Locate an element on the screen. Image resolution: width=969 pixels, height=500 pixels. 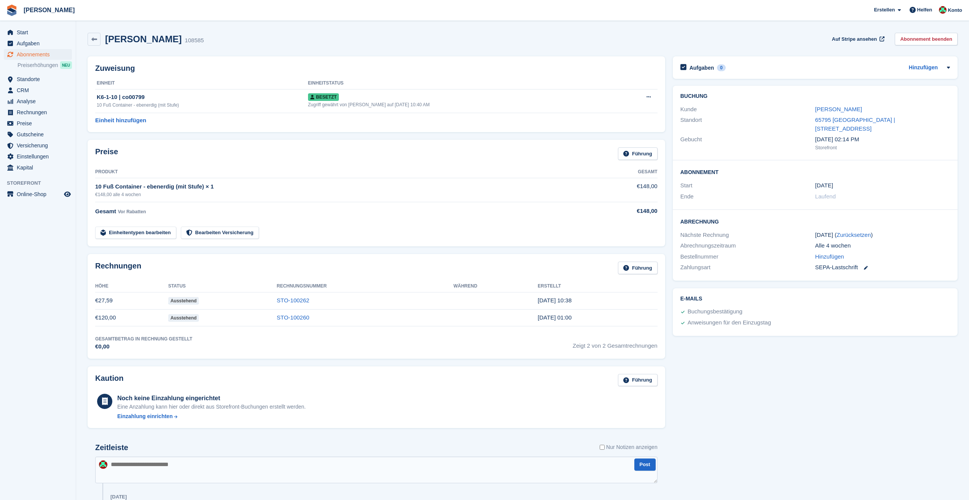
span: Storefront is located at coordinates (41, 183).